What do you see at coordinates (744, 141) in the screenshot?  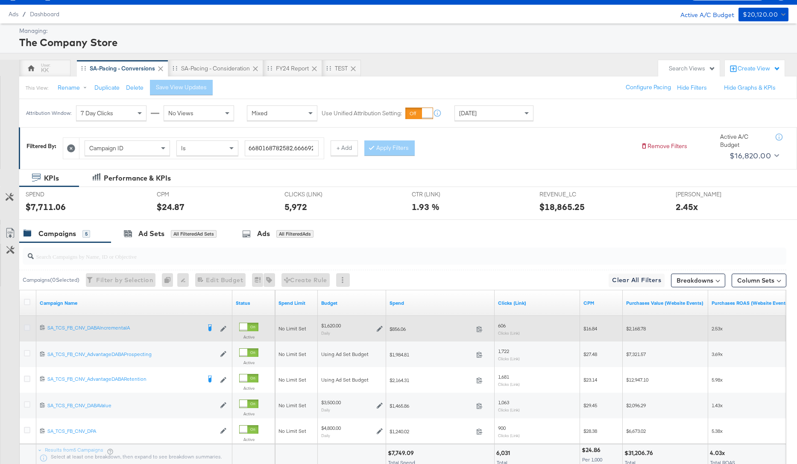 I see `div: Active A/C Budget` at bounding box center [744, 141].